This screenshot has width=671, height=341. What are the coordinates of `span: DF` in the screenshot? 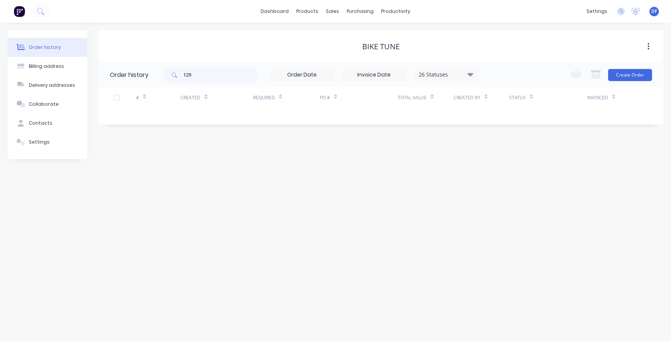 It's located at (654, 11).